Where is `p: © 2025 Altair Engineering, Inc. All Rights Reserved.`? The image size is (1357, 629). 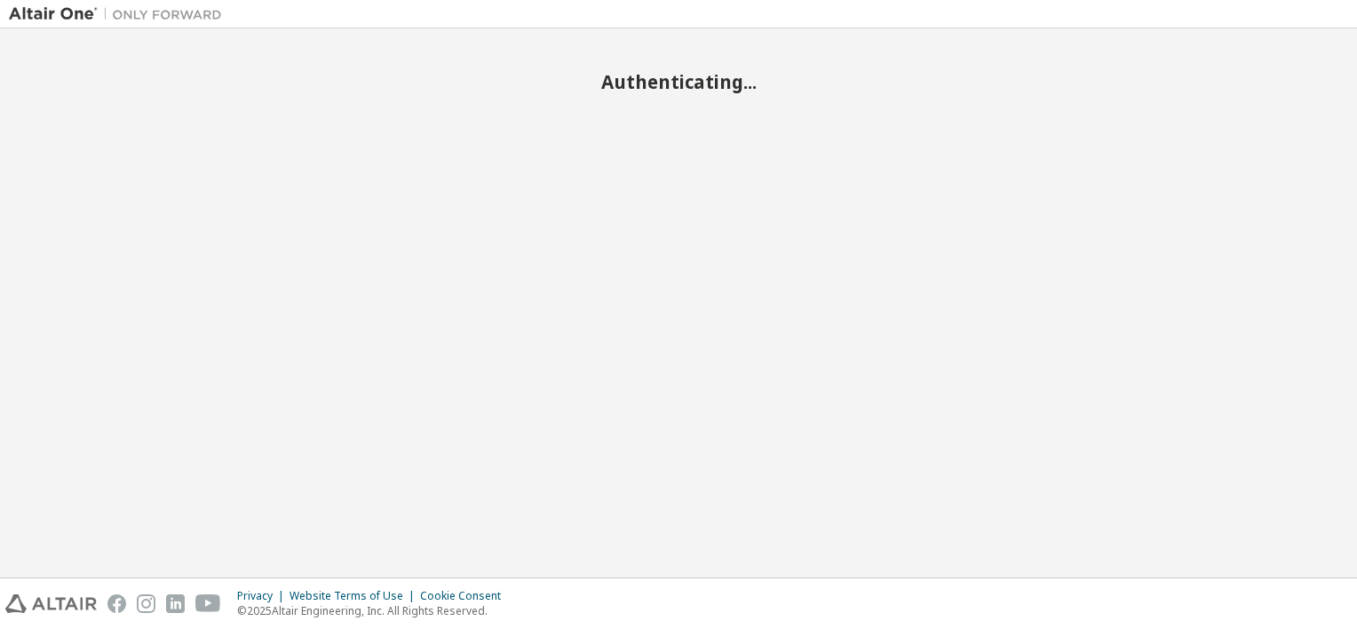 p: © 2025 Altair Engineering, Inc. All Rights Reserved. is located at coordinates (374, 610).